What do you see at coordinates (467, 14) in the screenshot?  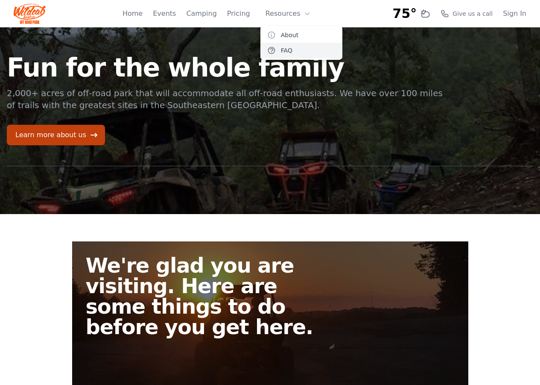 I see `a: Give us a call` at bounding box center [467, 14].